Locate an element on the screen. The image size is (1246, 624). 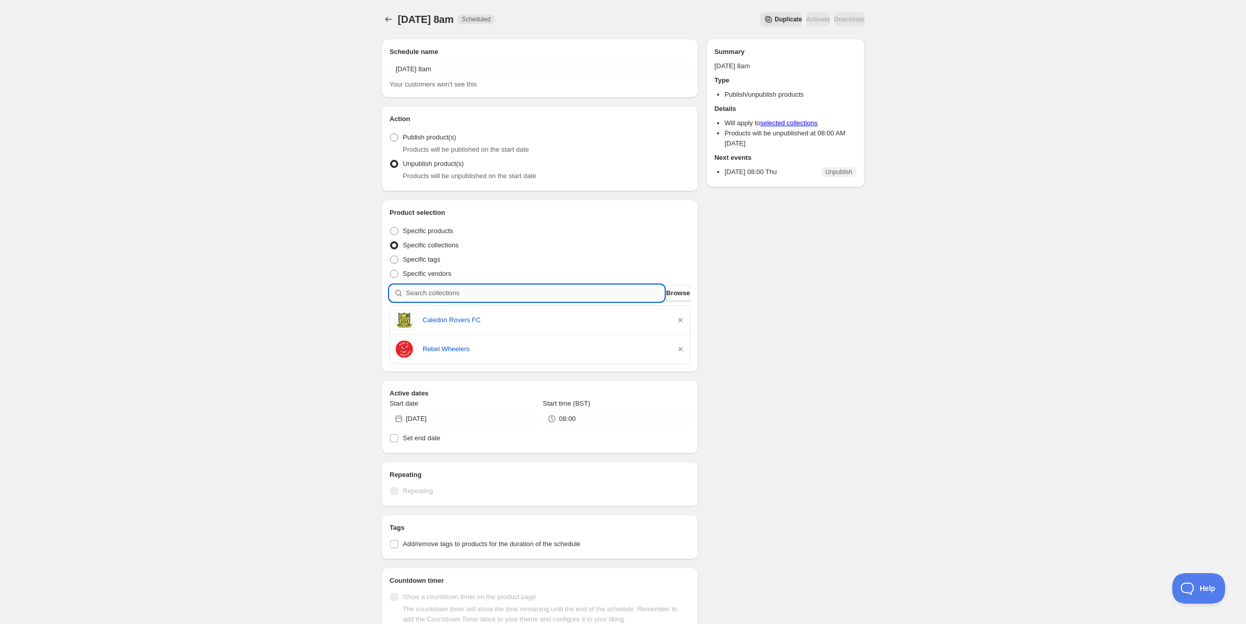
h2: Summary is located at coordinates (785, 52).